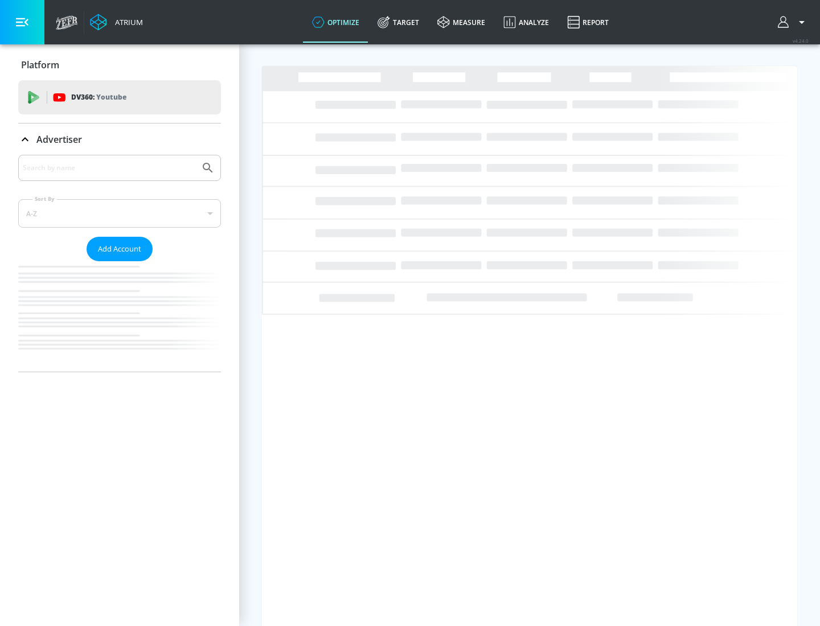 Image resolution: width=820 pixels, height=626 pixels. Describe the element at coordinates (116, 22) in the screenshot. I see `a: Atrium` at that location.